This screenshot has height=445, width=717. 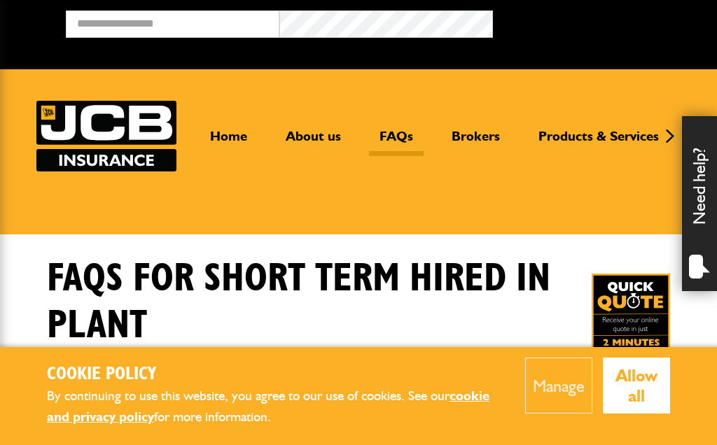 I want to click on div: Need help?, so click(x=699, y=204).